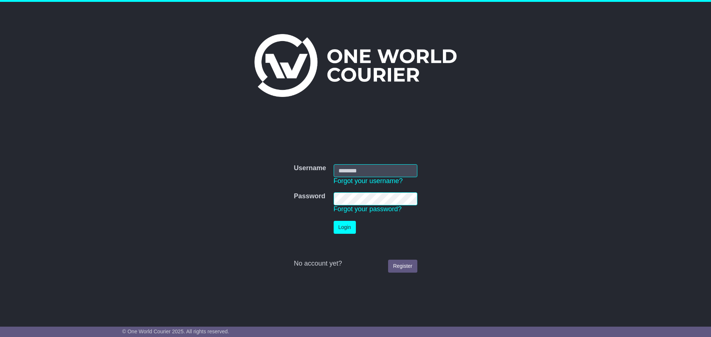 Image resolution: width=711 pixels, height=337 pixels. Describe the element at coordinates (355, 264) in the screenshot. I see `div: No account yet?` at that location.